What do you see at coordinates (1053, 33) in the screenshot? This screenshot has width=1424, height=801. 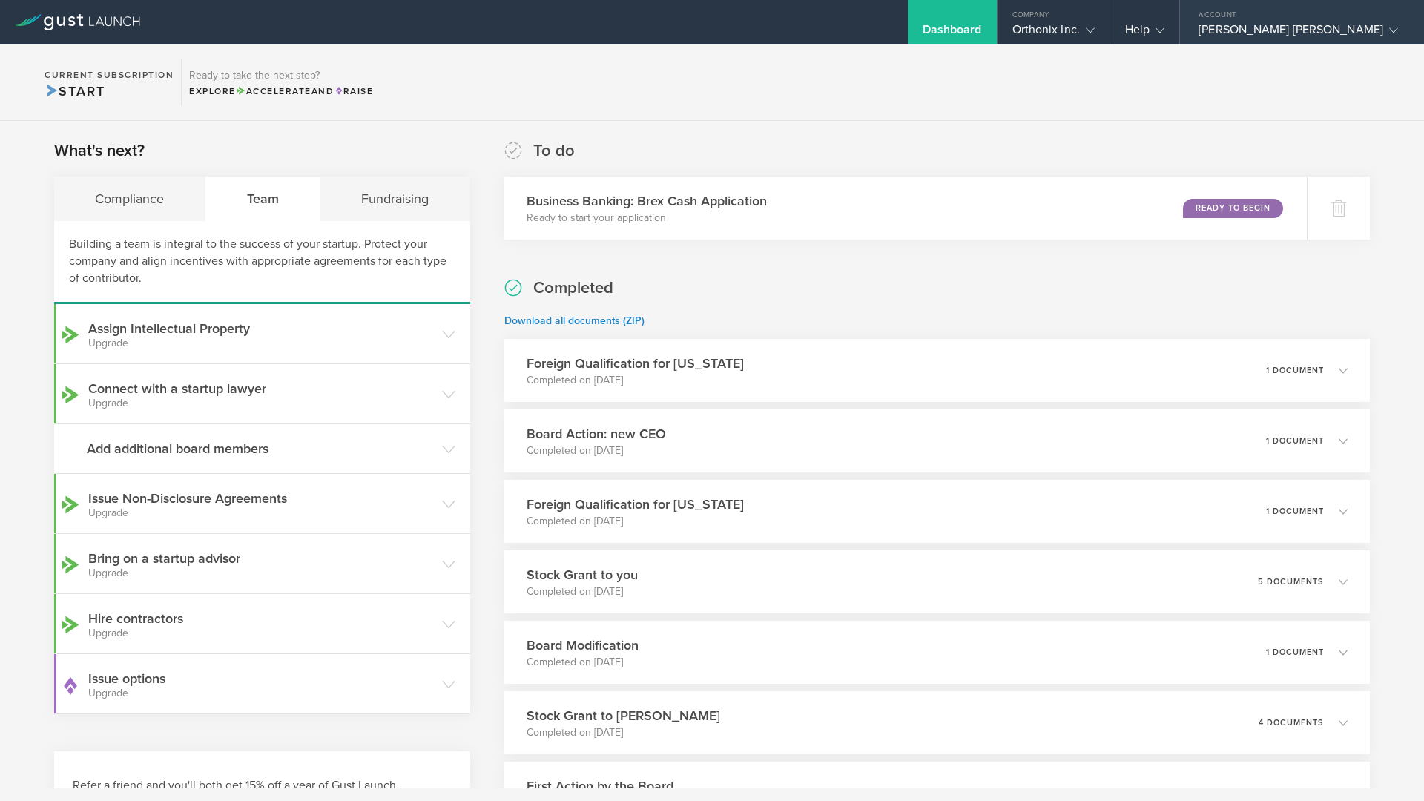 I see `div: Orthonix Inc.` at bounding box center [1053, 33].